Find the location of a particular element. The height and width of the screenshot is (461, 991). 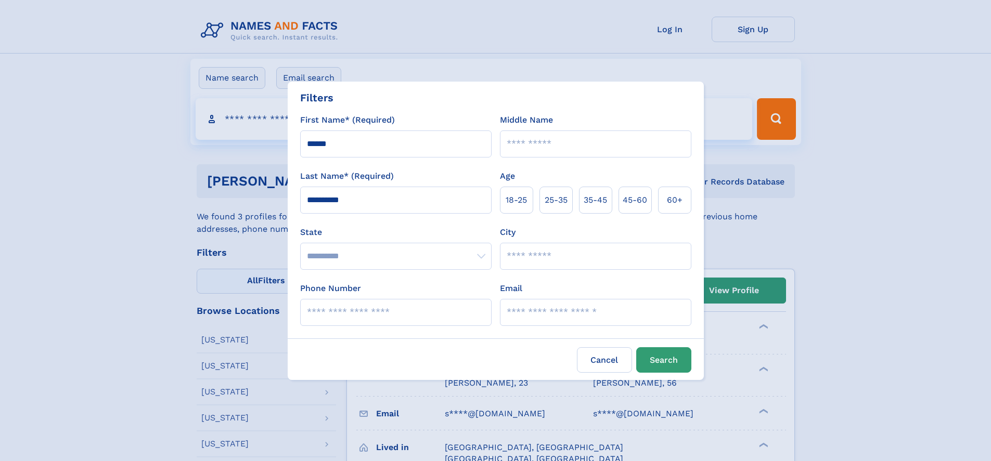

label: State is located at coordinates (396, 233).